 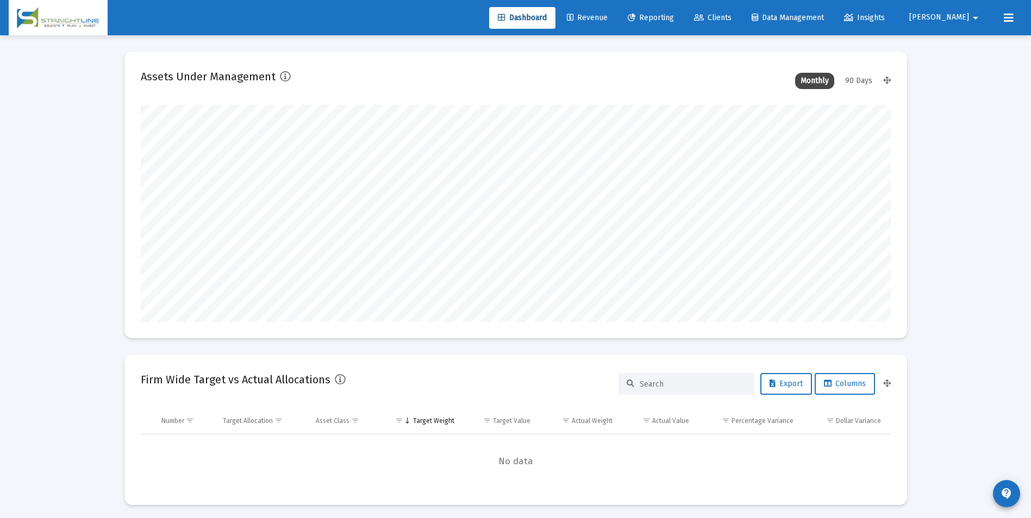 I want to click on span: Columns, so click(x=845, y=384).